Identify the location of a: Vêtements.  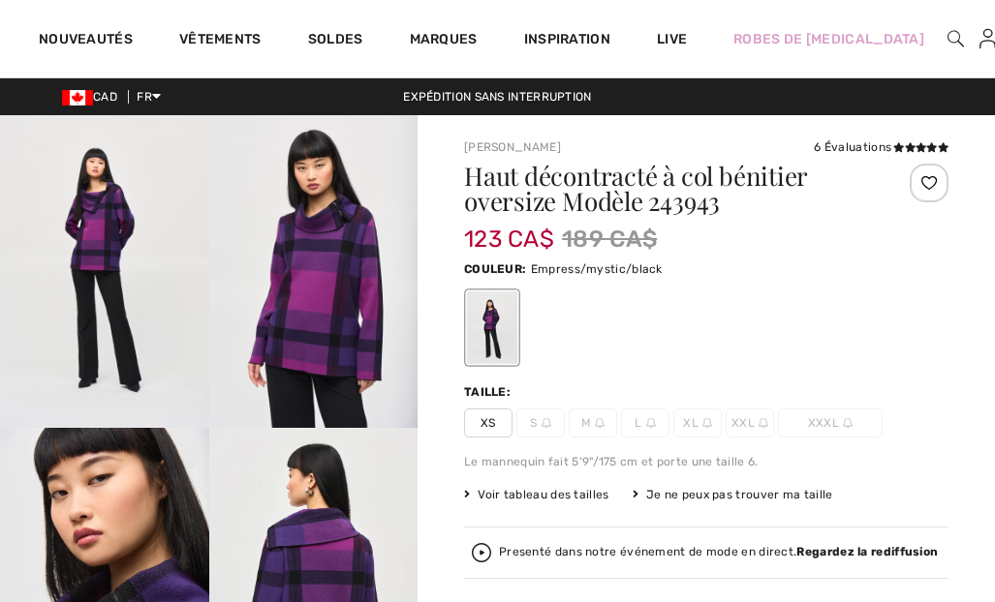
(220, 41).